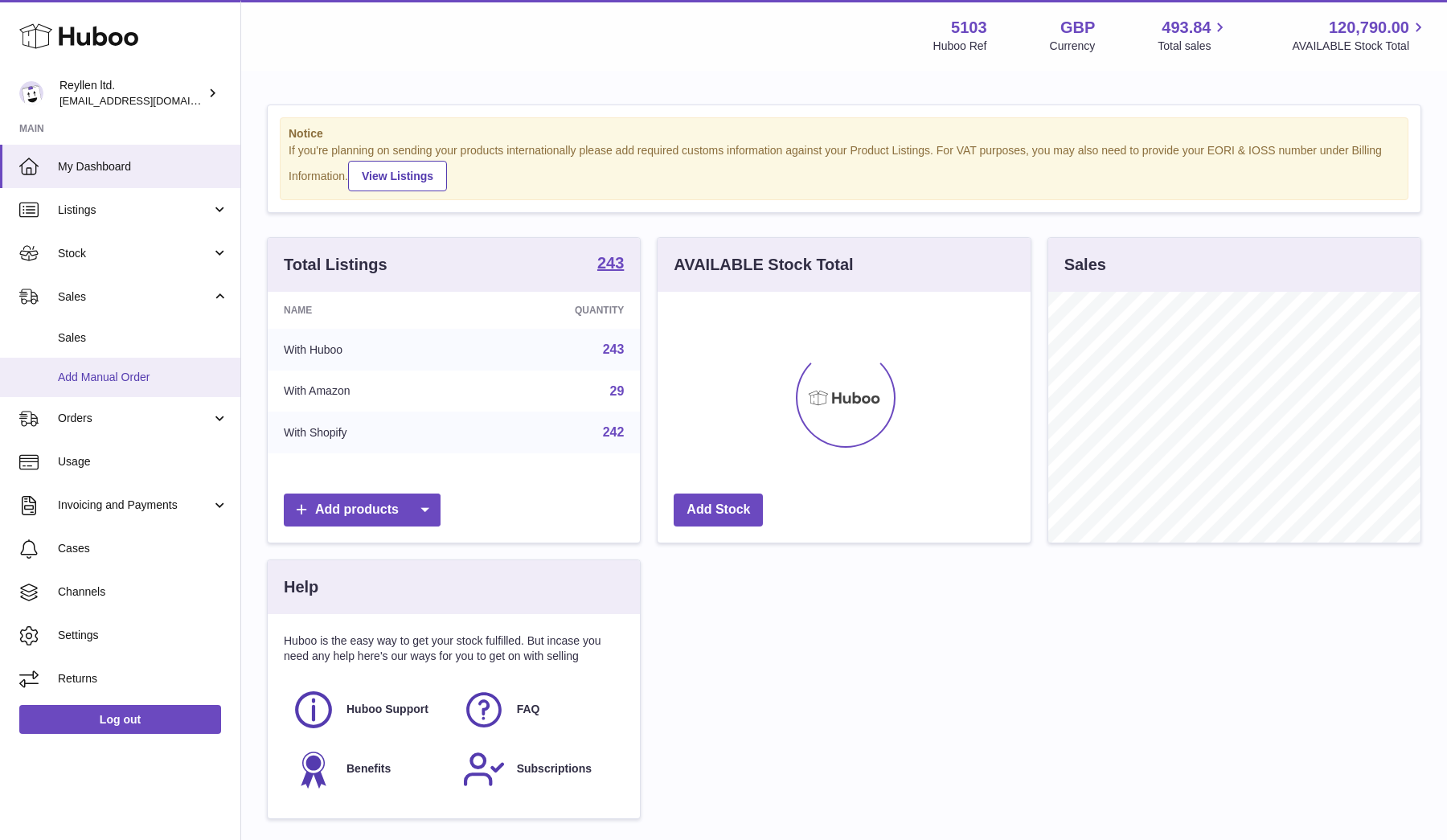  I want to click on a: Log out, so click(120, 720).